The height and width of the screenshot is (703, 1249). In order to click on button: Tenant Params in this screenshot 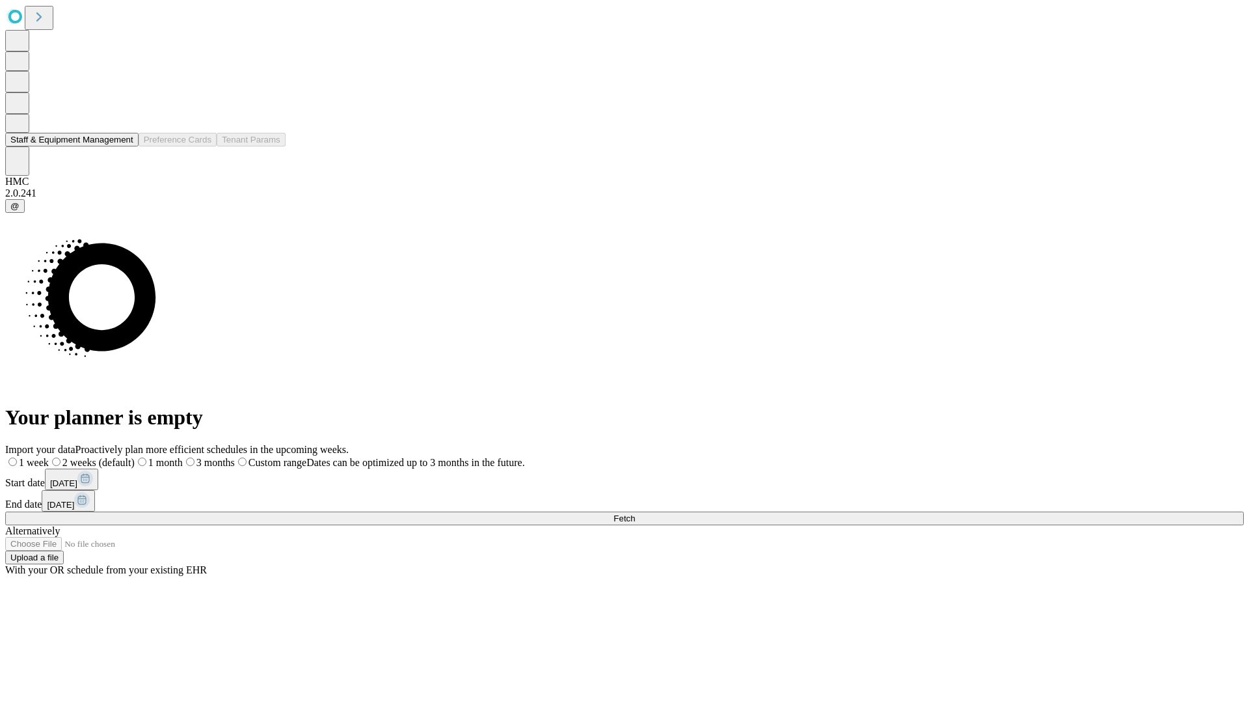, I will do `click(251, 139)`.